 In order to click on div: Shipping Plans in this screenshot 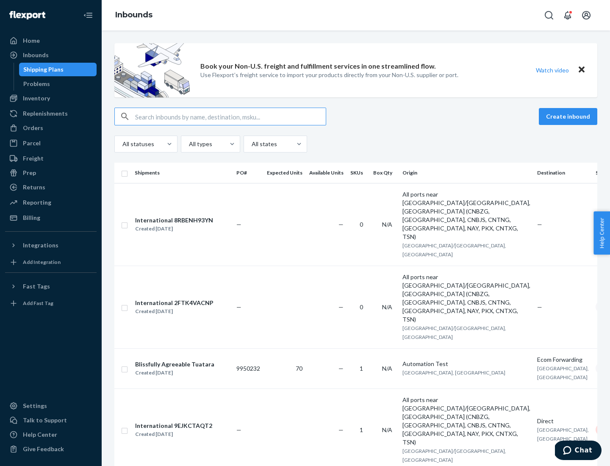, I will do `click(43, 69)`.